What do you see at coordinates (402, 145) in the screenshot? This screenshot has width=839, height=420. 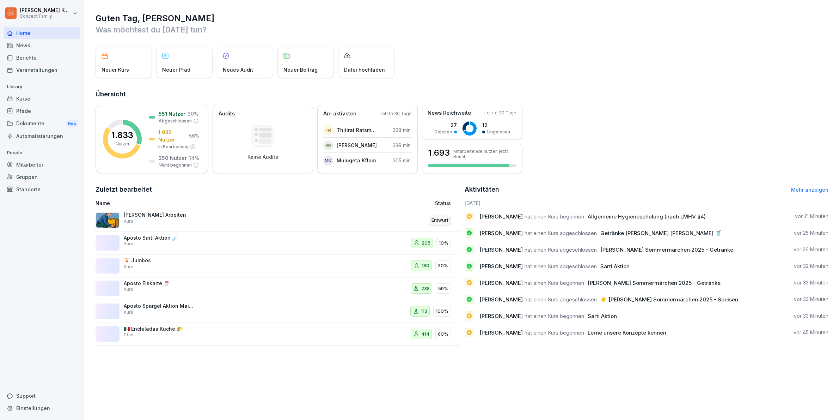 I see `p: 339 min.` at bounding box center [402, 145].